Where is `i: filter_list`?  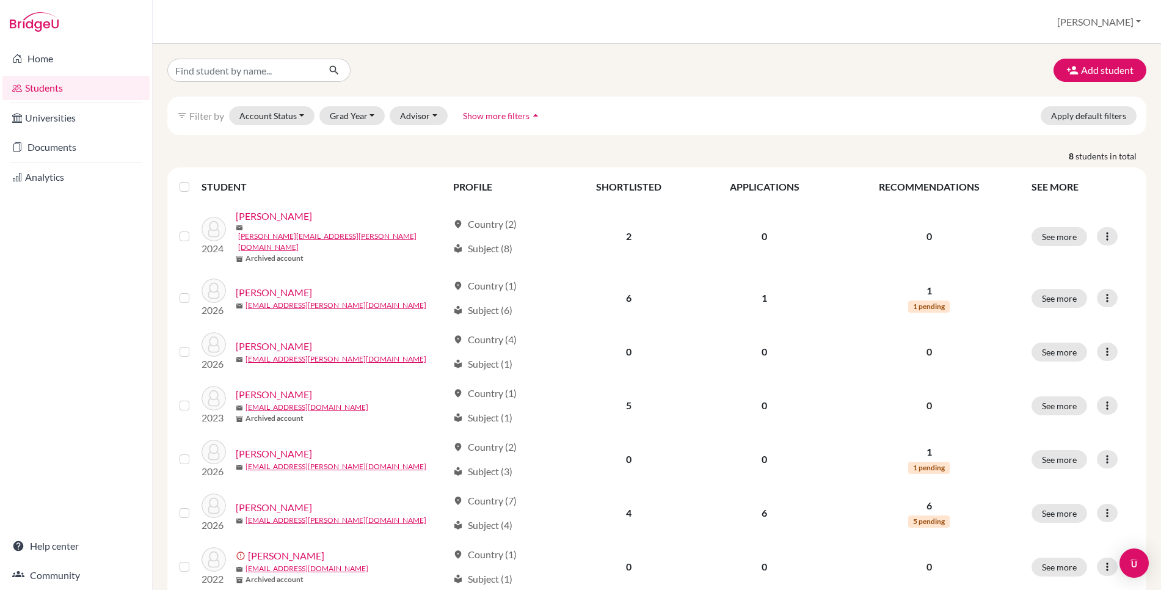
i: filter_list is located at coordinates (182, 115).